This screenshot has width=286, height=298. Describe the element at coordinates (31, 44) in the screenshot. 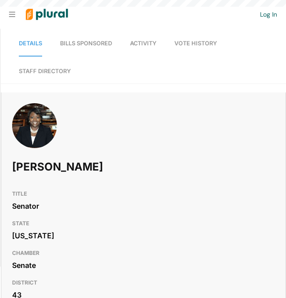

I see `a: Details` at that location.